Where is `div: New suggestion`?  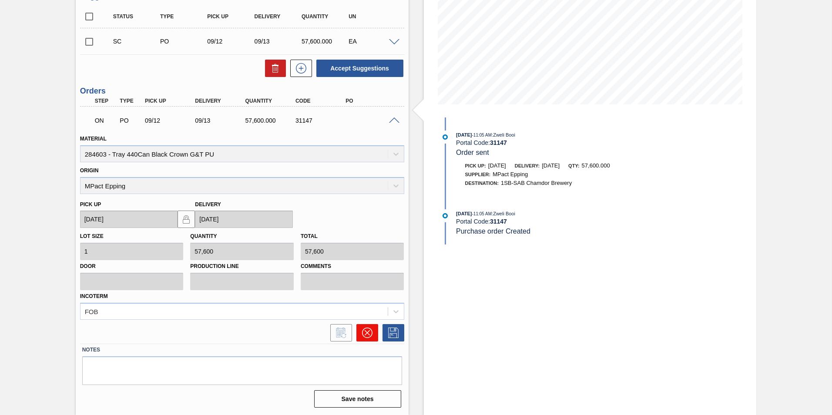 div: New suggestion is located at coordinates (299, 68).